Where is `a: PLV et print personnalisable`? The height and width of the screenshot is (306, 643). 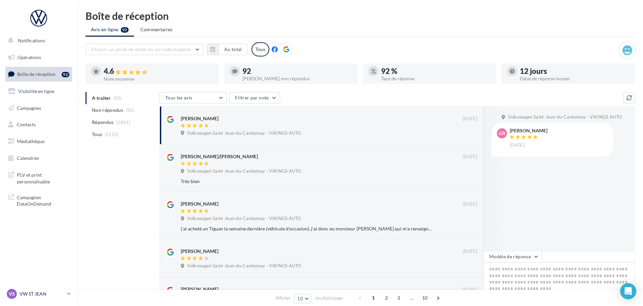
a: PLV et print personnalisable is located at coordinates (39, 178).